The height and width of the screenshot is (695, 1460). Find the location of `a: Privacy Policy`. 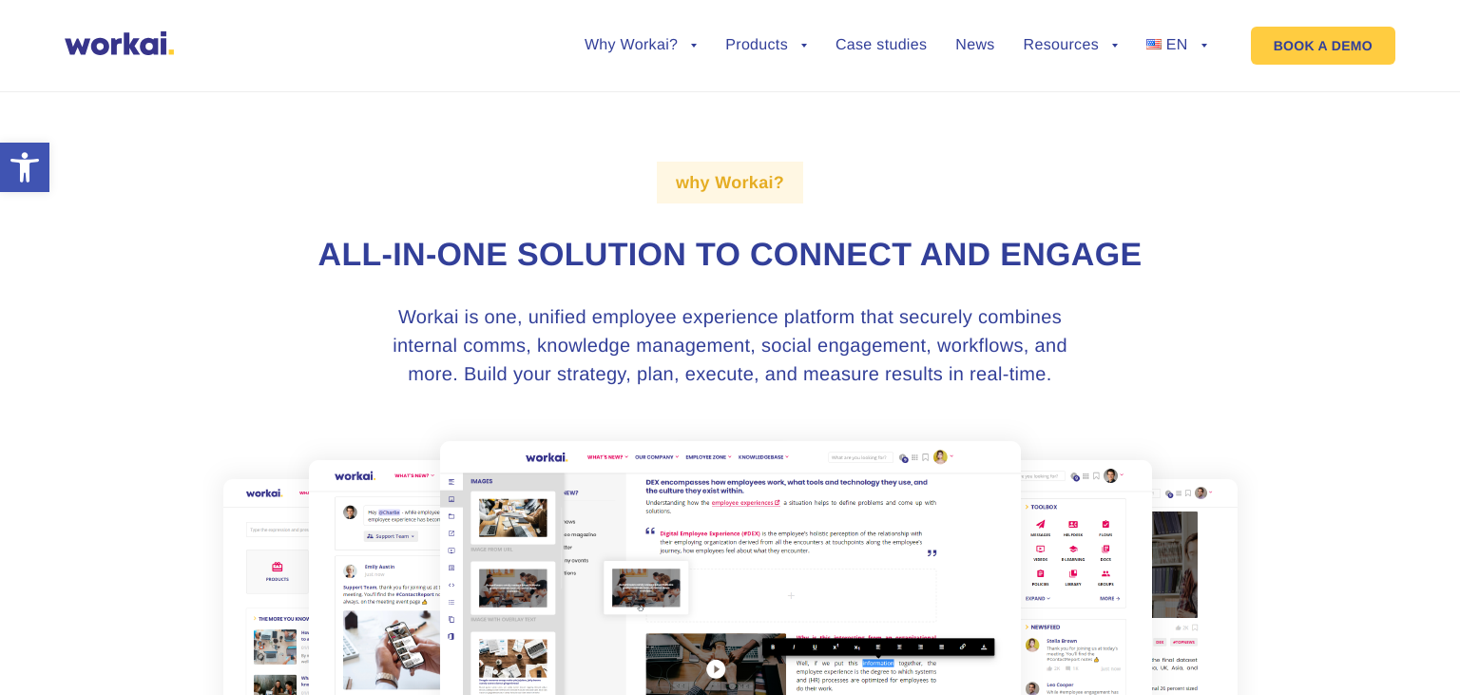

a: Privacy Policy is located at coordinates (139, 168).